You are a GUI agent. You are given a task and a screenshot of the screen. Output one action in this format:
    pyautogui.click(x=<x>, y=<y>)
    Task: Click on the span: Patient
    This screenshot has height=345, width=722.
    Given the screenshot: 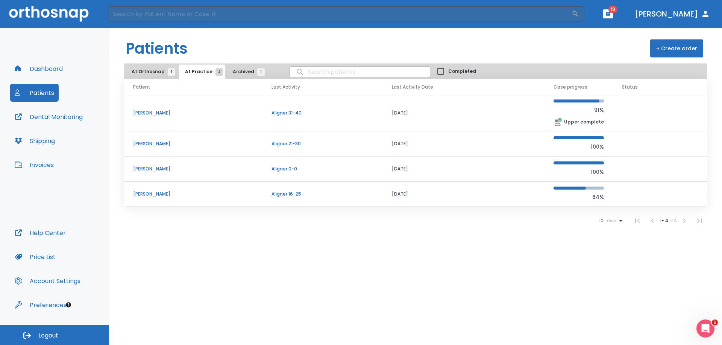 What is the action you would take?
    pyautogui.click(x=142, y=87)
    